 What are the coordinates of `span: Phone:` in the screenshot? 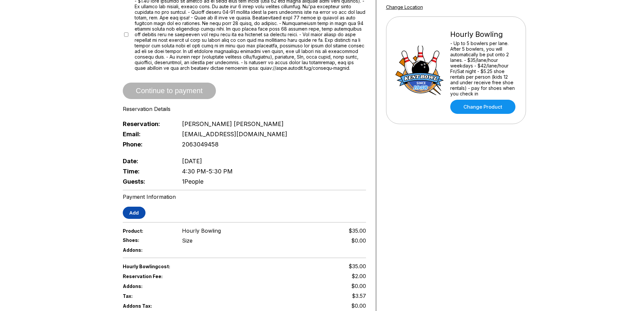 It's located at (147, 144).